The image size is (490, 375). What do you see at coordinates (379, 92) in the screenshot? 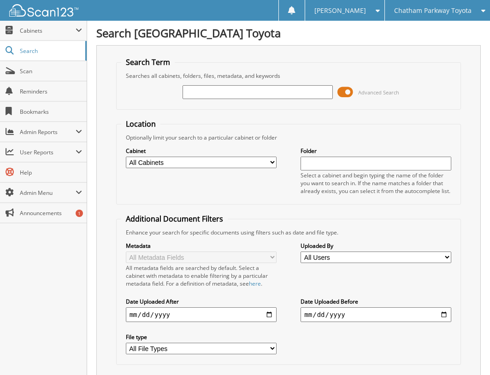
I see `span: Advanced Search` at bounding box center [379, 92].